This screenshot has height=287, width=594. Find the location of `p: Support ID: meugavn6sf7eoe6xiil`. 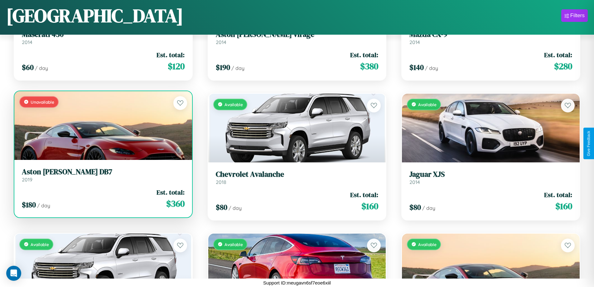

p: Support ID: meugavn6sf7eoe6xiil is located at coordinates (297, 282).